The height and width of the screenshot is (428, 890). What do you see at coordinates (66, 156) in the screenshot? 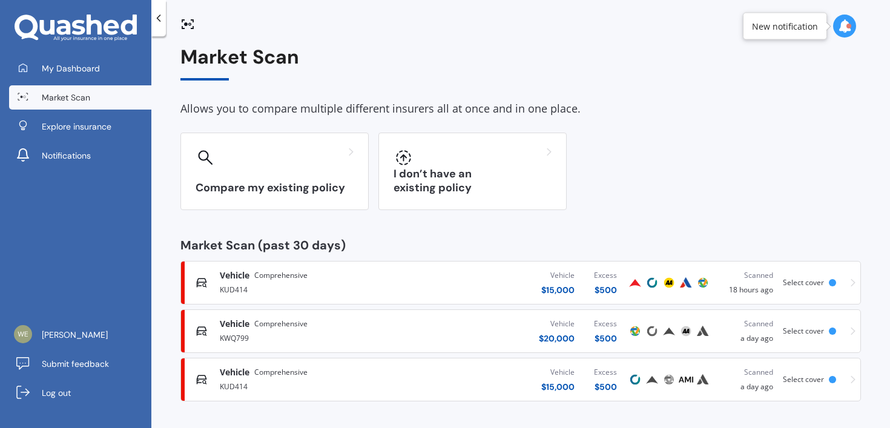
I see `span: Notifications` at bounding box center [66, 156].